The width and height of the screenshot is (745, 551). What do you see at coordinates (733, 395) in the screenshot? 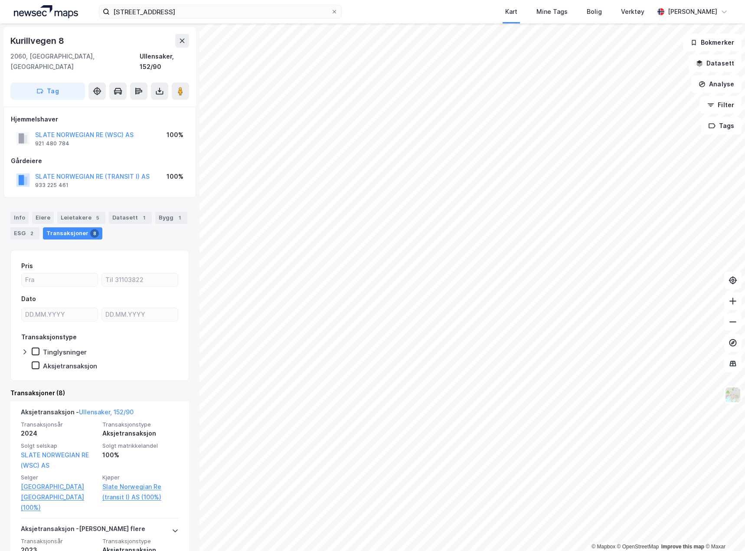
I see `img: Z` at bounding box center [733, 395].